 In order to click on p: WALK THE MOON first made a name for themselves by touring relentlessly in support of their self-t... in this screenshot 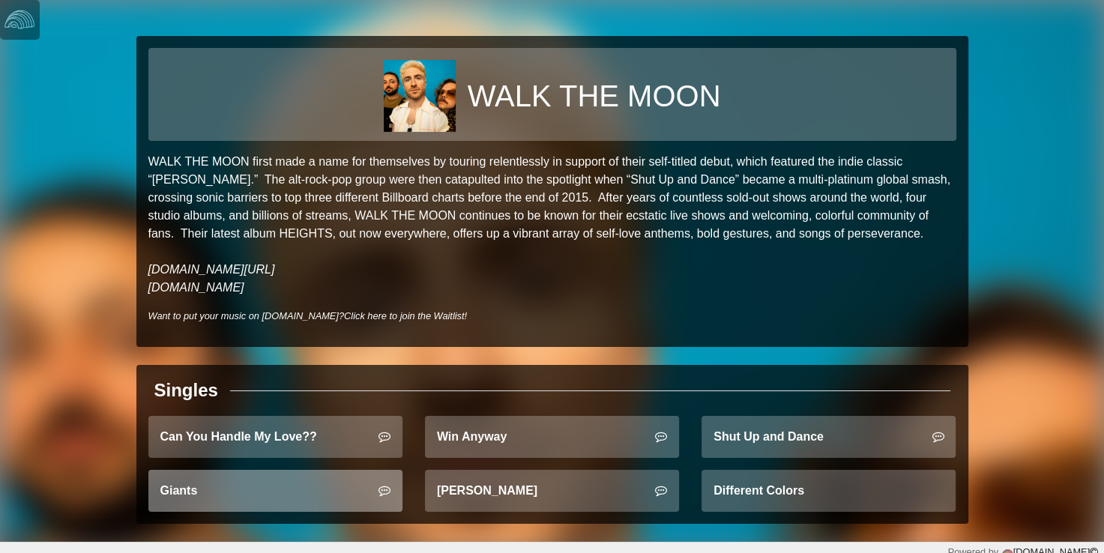, I will do `click(552, 225)`.